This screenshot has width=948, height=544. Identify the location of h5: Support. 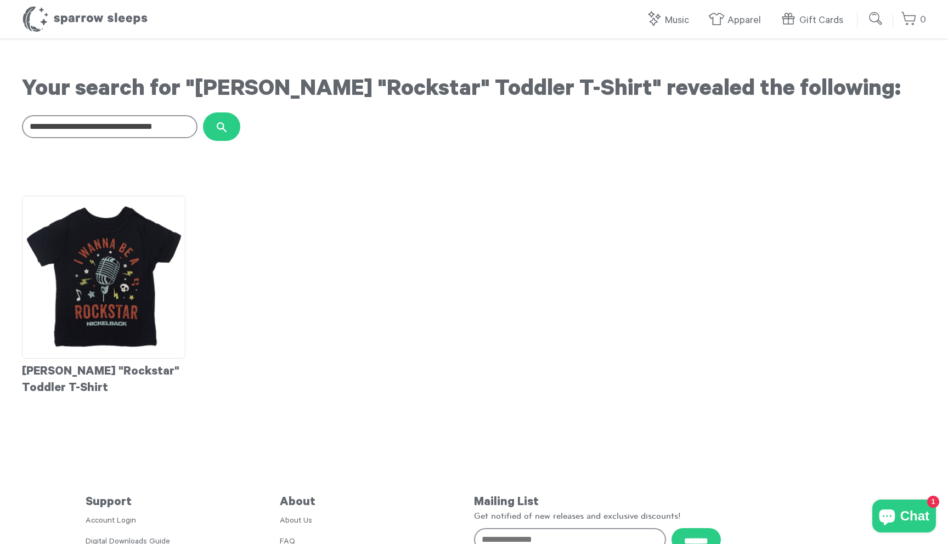
(183, 503).